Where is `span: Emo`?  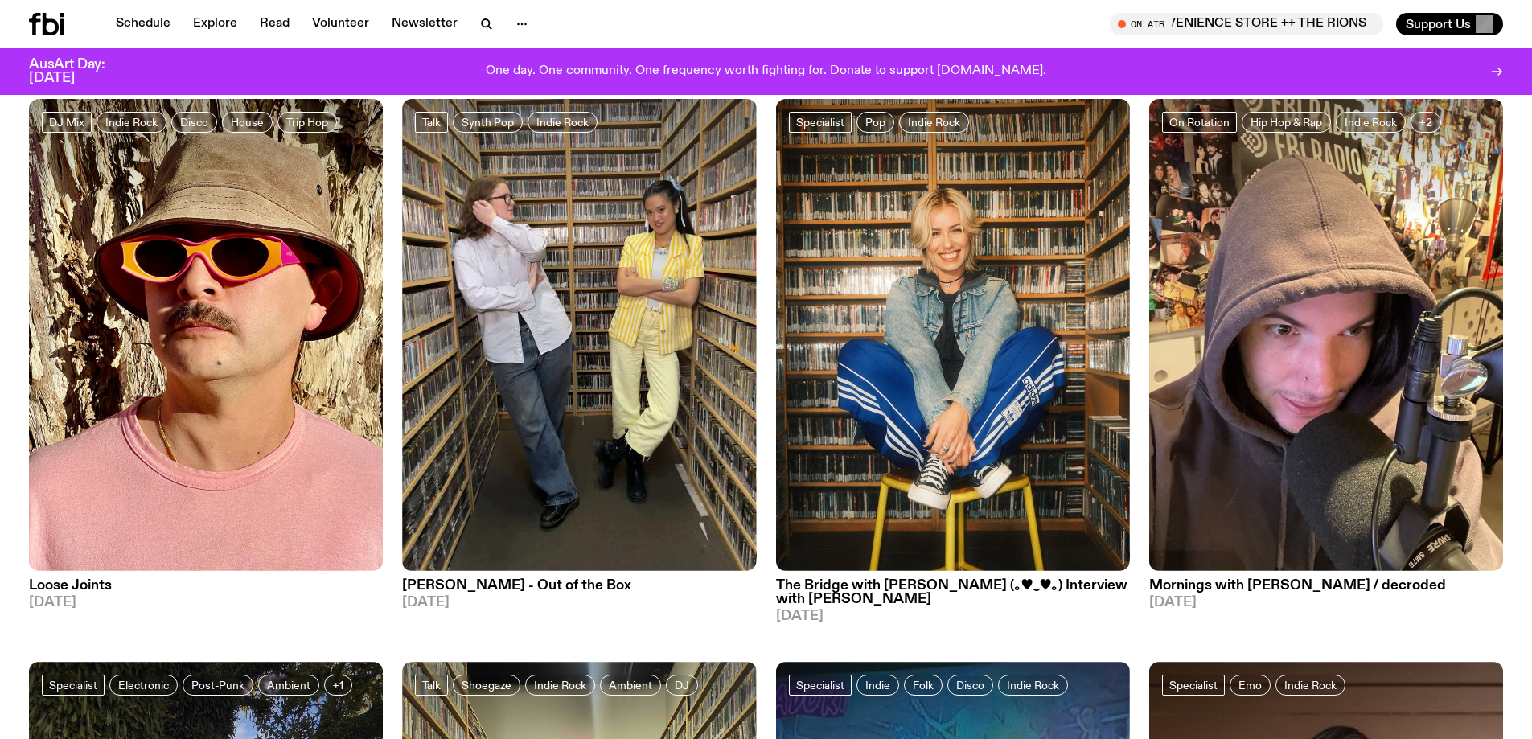 span: Emo is located at coordinates (1250, 684).